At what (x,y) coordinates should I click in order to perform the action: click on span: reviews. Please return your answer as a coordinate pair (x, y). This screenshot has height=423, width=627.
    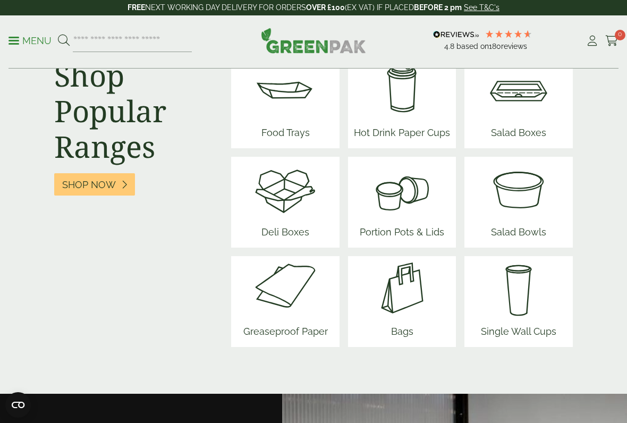
    Looking at the image, I should click on (514, 46).